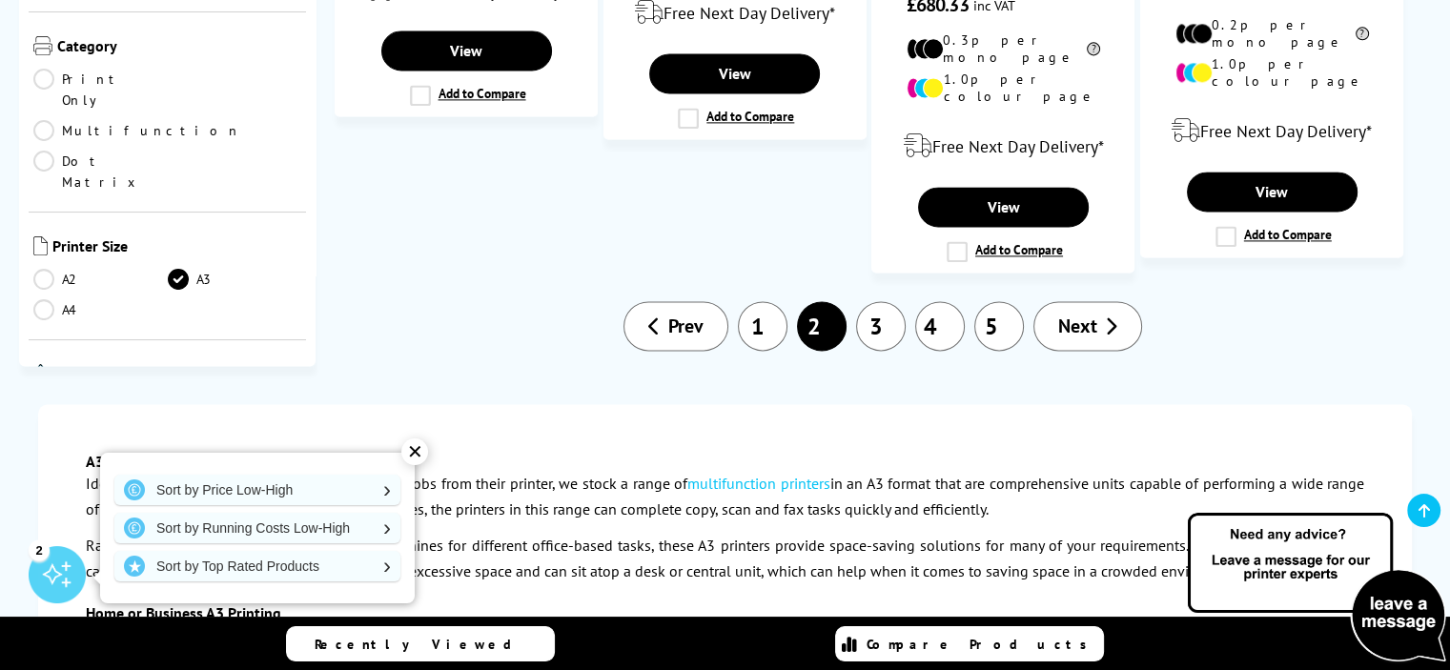  I want to click on img: Category, so click(43, 46).